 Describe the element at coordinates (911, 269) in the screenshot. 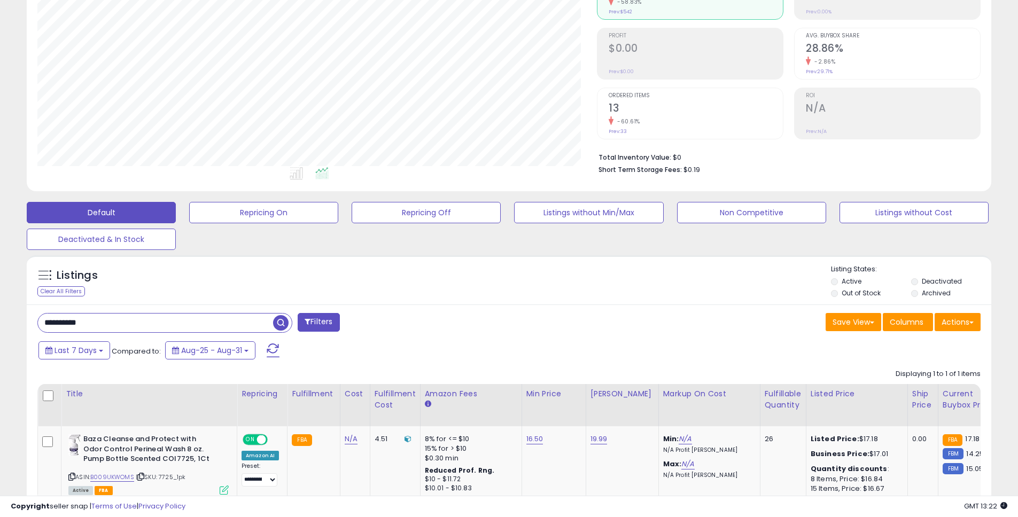

I see `p: Listing States:` at that location.